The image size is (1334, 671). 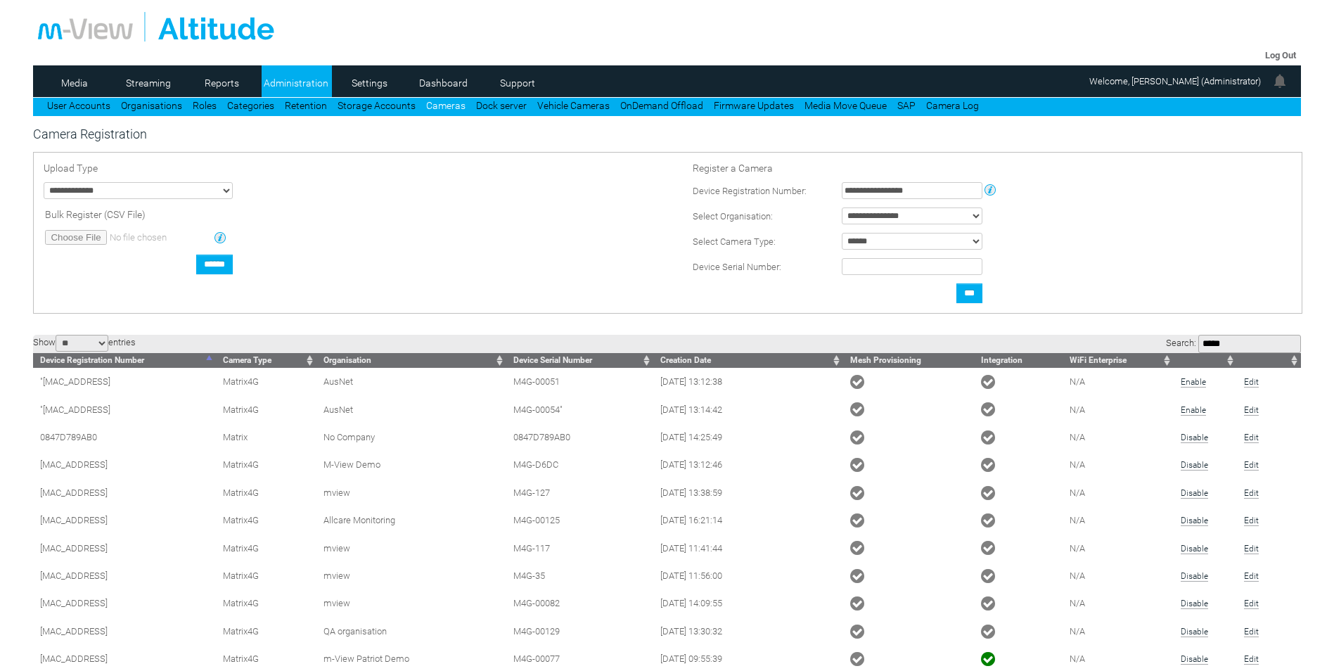 What do you see at coordinates (222, 83) in the screenshot?
I see `a: Reports` at bounding box center [222, 83].